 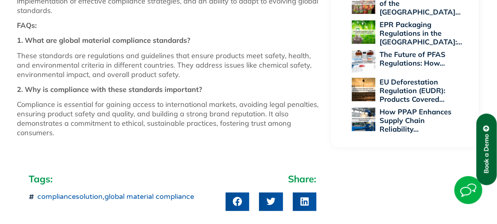 I want to click on strong: 2. Why is compliance with these standards important?, so click(x=109, y=89).